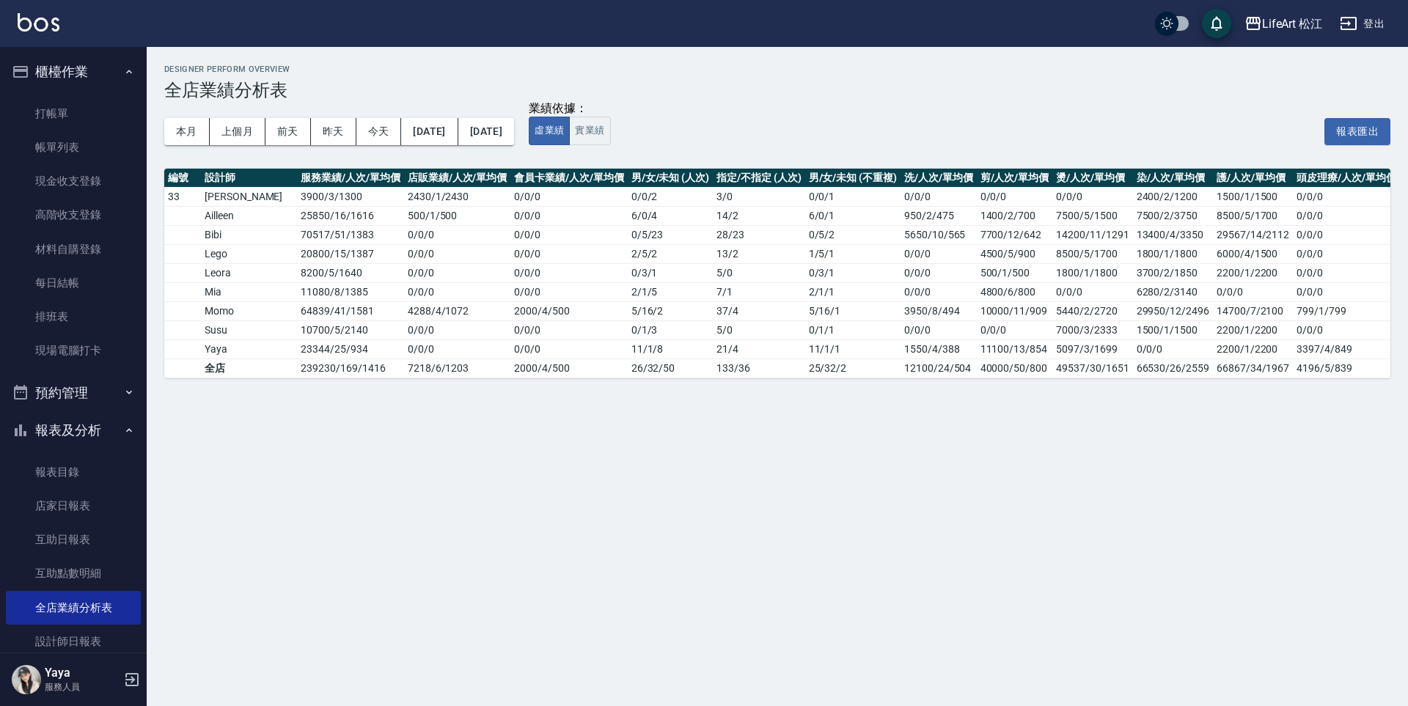  Describe the element at coordinates (73, 215) in the screenshot. I see `a: 高階收支登錄` at that location.